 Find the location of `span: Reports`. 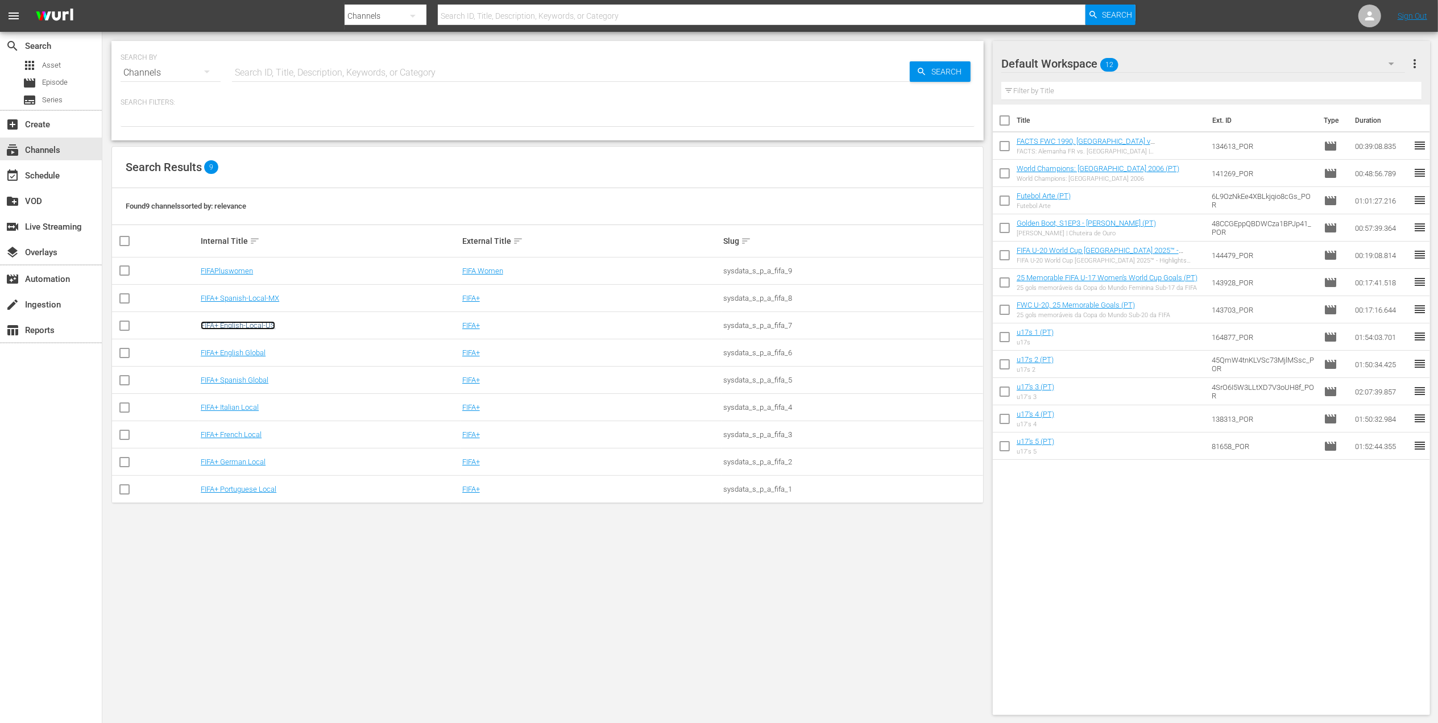

span: Reports is located at coordinates (13, 330).